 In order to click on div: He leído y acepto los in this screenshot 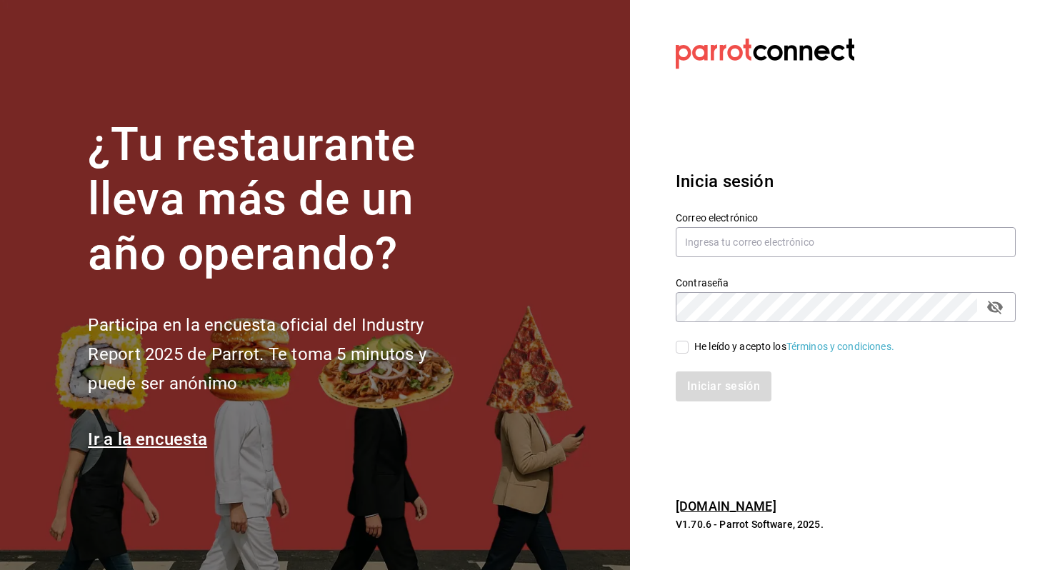, I will do `click(794, 346)`.